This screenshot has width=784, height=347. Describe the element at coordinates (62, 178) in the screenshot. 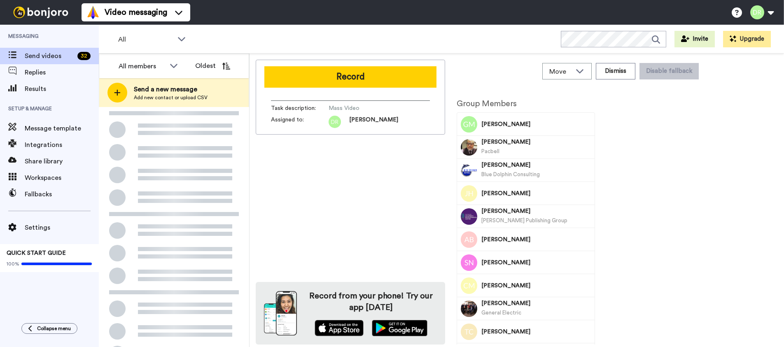

I see `span: Workspaces` at that location.